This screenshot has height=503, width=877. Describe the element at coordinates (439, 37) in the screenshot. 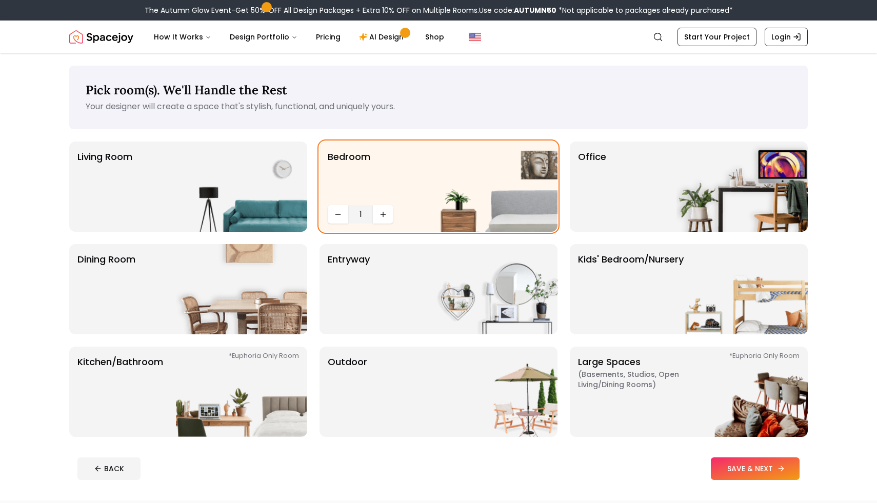

I see `nav: Global` at that location.